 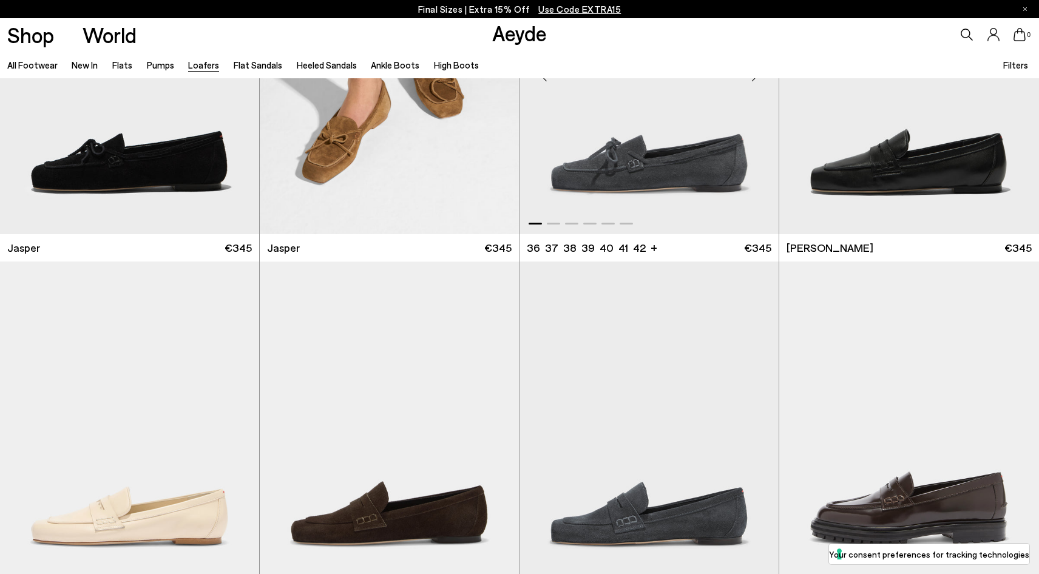 What do you see at coordinates (1015, 65) in the screenshot?
I see `span: Filters` at bounding box center [1015, 65].